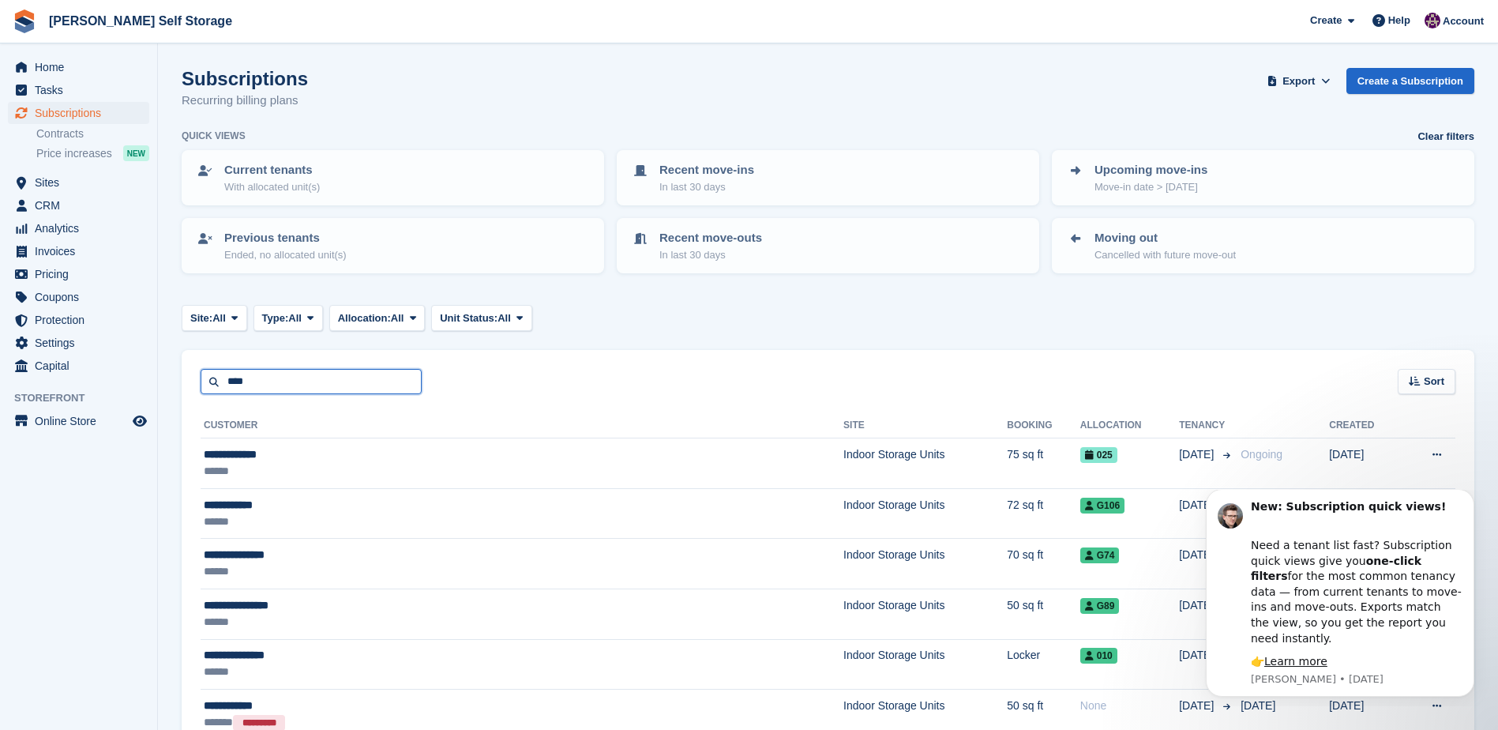  What do you see at coordinates (175, 95) in the screenshot?
I see `div: Message content` at bounding box center [175, 95].